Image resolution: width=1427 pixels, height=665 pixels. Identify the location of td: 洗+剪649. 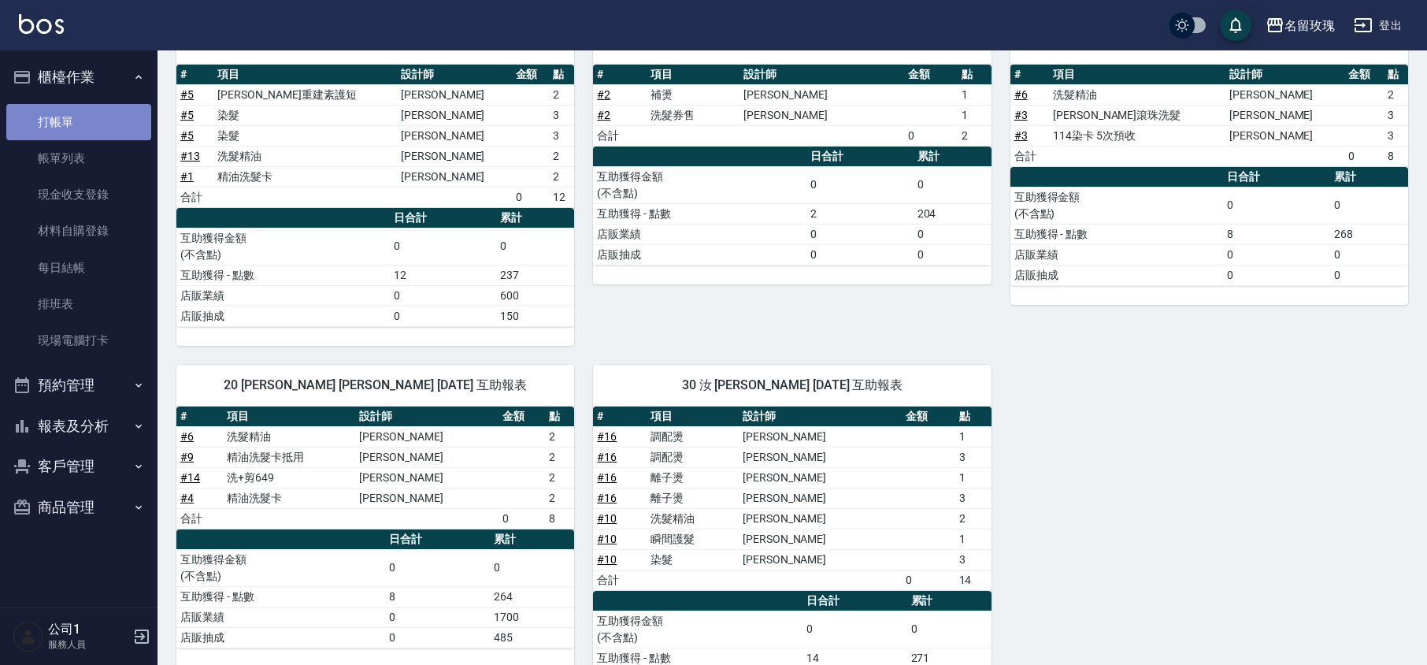
(289, 477).